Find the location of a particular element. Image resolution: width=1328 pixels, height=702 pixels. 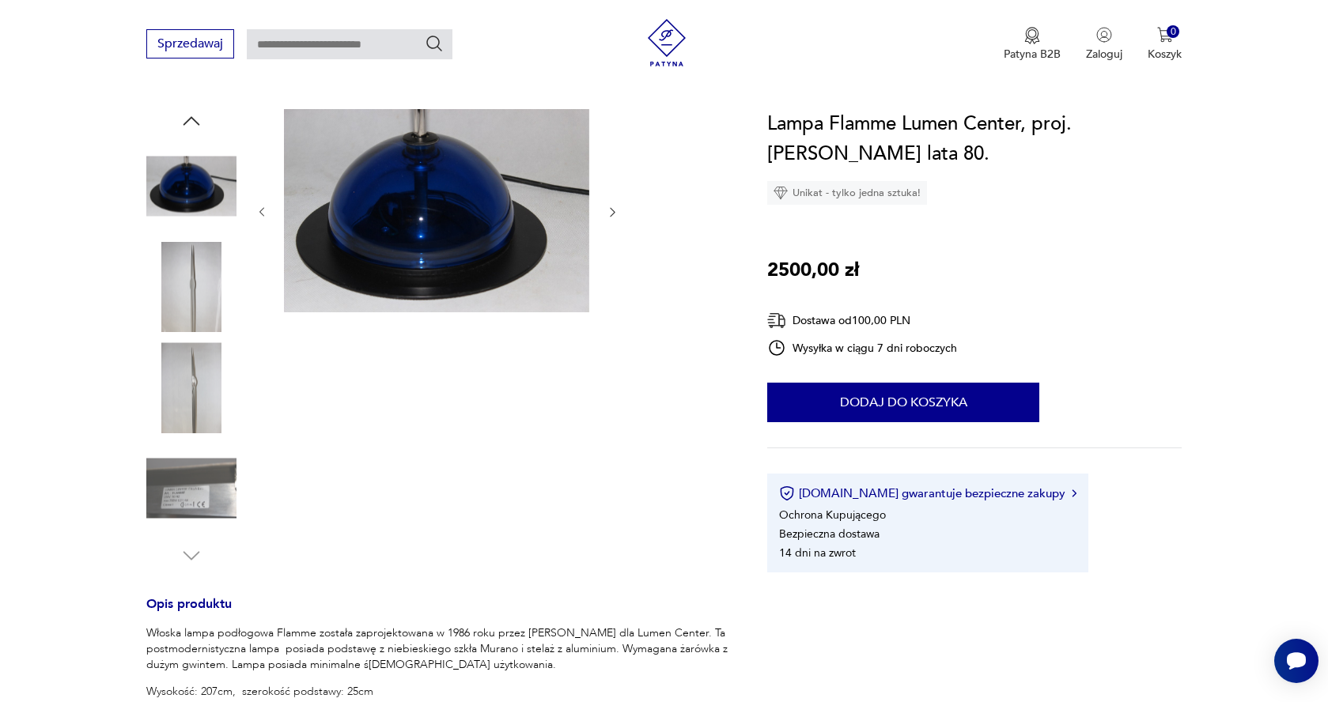

a: Sprzedawaj is located at coordinates (190, 45).